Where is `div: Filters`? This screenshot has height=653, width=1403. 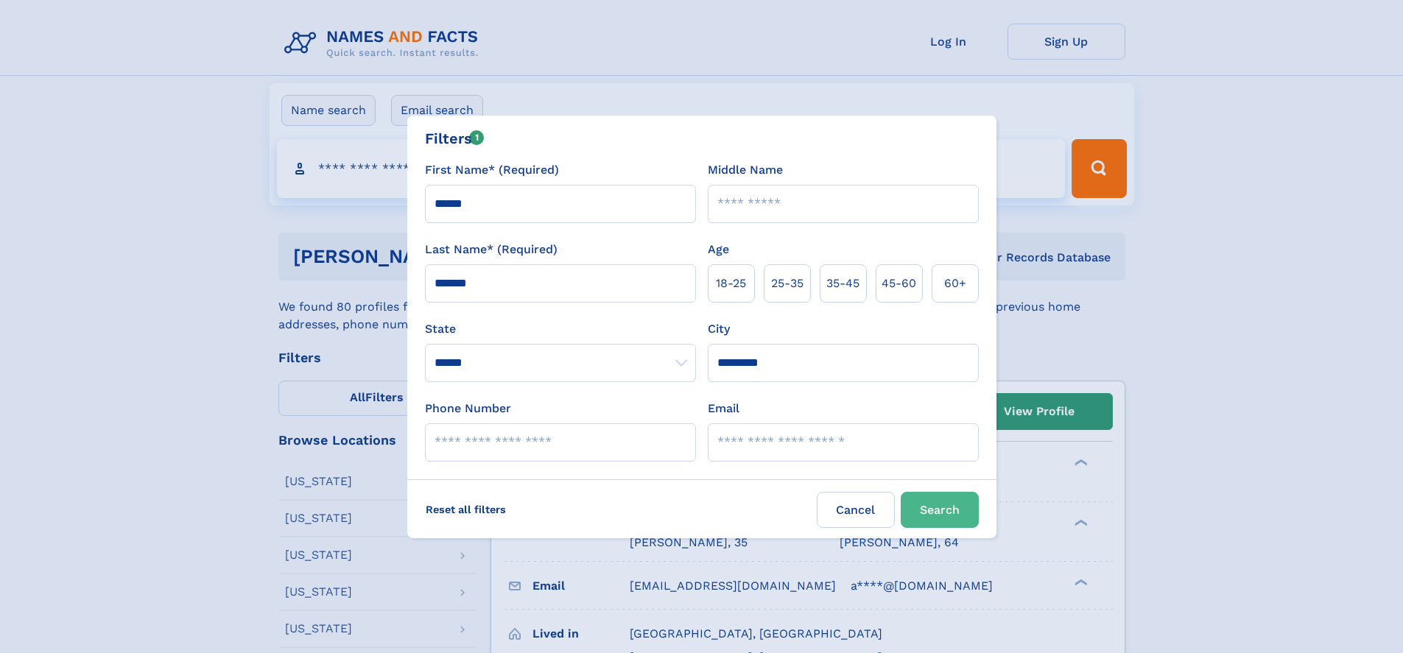 div: Filters is located at coordinates (454, 138).